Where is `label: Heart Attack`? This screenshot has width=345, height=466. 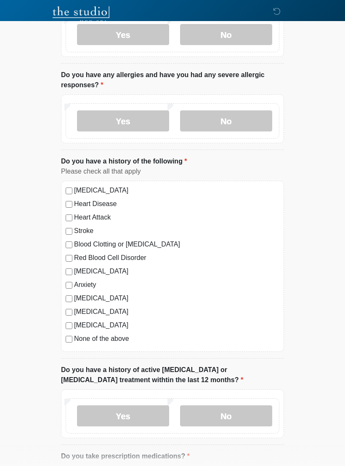
label: Heart Attack is located at coordinates (177, 217).